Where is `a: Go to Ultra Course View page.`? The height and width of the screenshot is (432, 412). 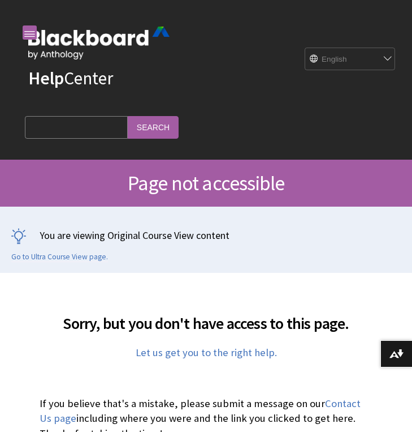
a: Go to Ultra Course View page. is located at coordinates (59, 257).